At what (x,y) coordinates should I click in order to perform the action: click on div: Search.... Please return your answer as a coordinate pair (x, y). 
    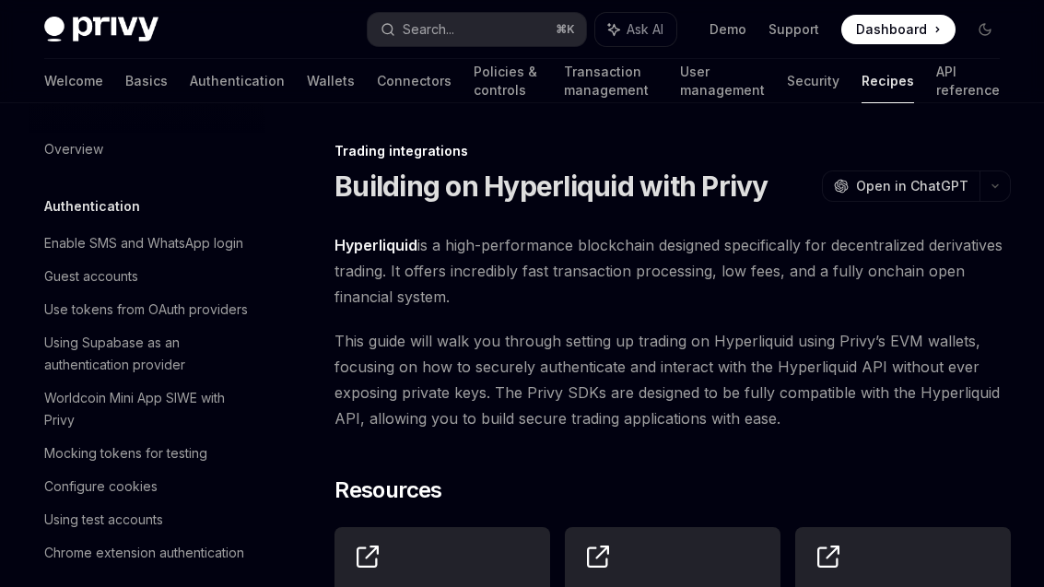
    Looking at the image, I should click on (428, 29).